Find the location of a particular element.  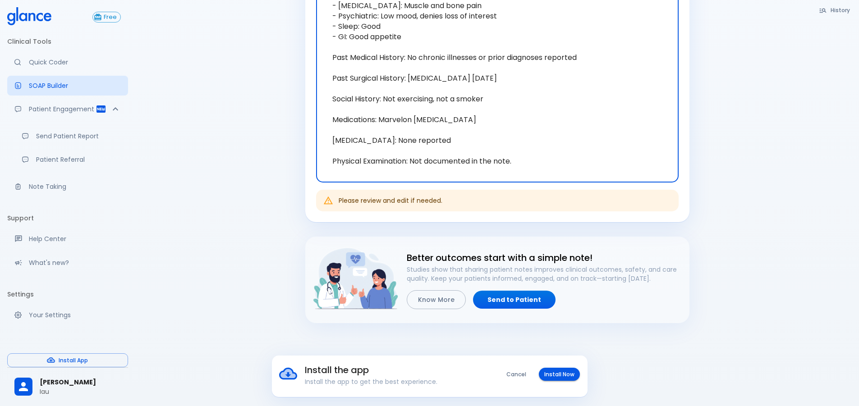

a: Send to Patient is located at coordinates (514, 300).